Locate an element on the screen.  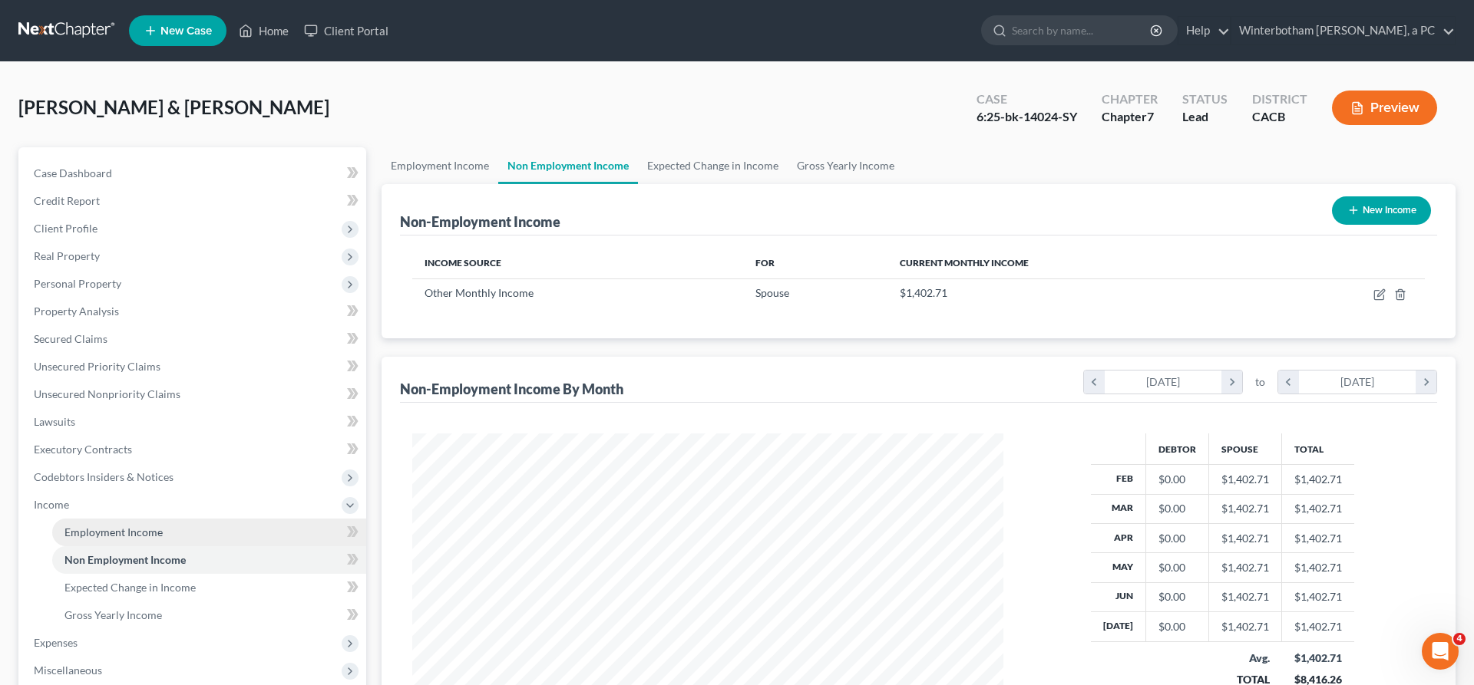
th: Apr is located at coordinates (1118, 538).